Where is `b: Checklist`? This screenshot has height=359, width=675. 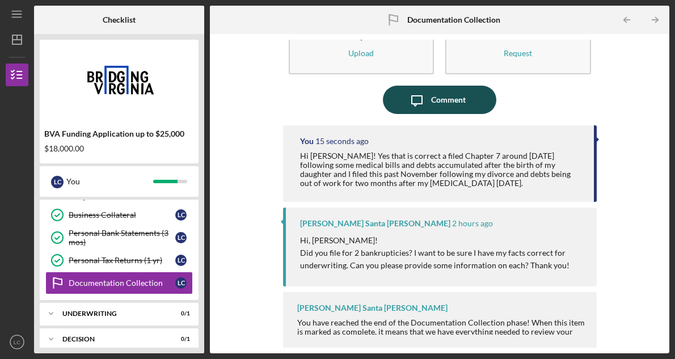
b: Checklist is located at coordinates (119, 20).